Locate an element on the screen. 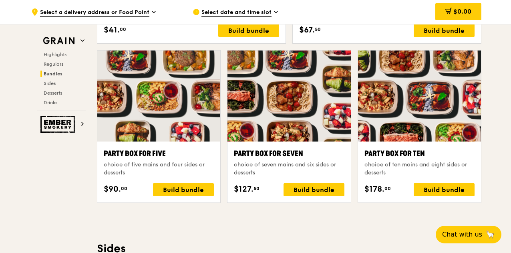 Image resolution: width=511 pixels, height=253 pixels. div: choice of seven mains and six sides or desserts is located at coordinates (289, 169).